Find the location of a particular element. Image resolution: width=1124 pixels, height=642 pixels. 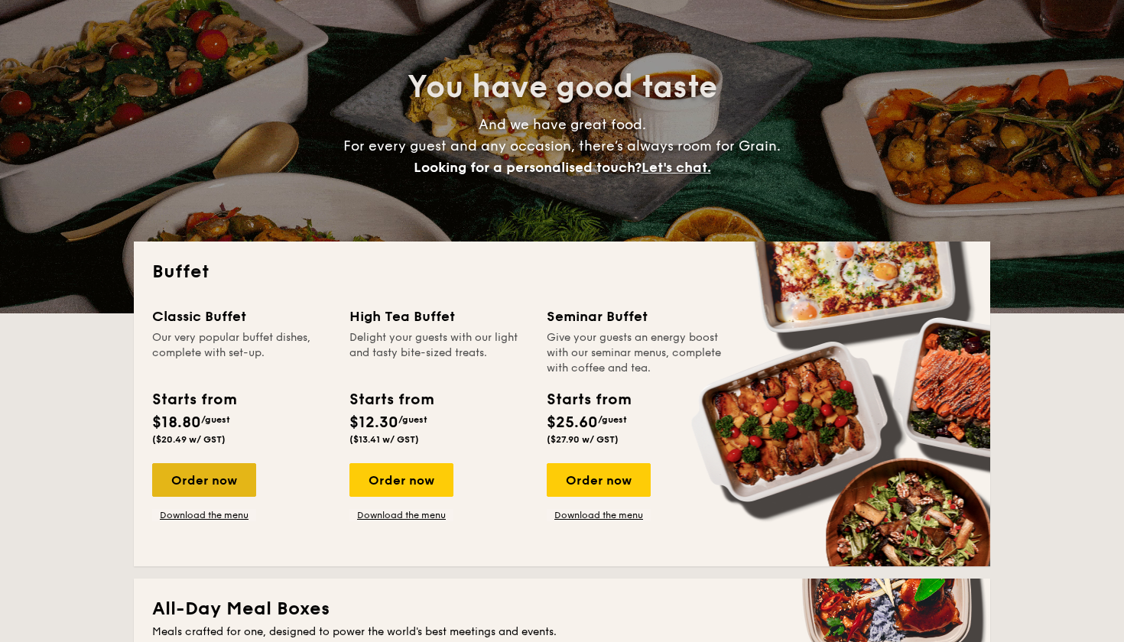

span: You have good taste is located at coordinates (562, 87).